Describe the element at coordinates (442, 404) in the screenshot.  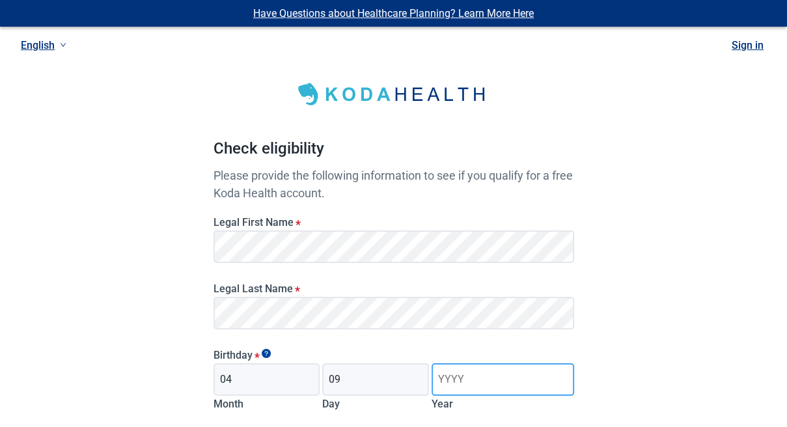
I see `label: Year` at that location.